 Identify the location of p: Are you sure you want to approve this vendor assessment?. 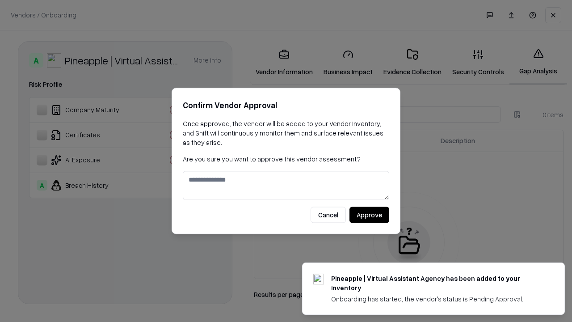
(286, 159).